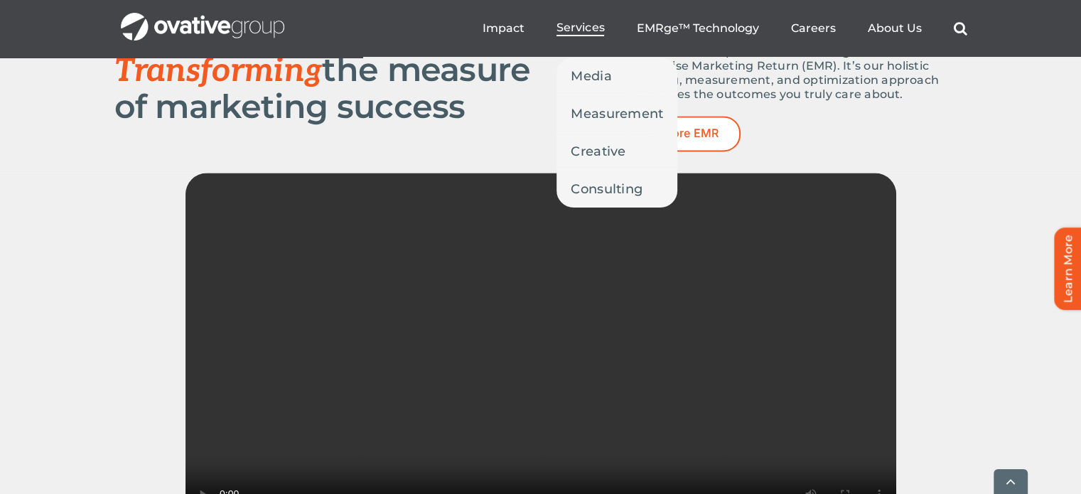 The width and height of the screenshot is (1081, 494). I want to click on span: Services, so click(580, 28).